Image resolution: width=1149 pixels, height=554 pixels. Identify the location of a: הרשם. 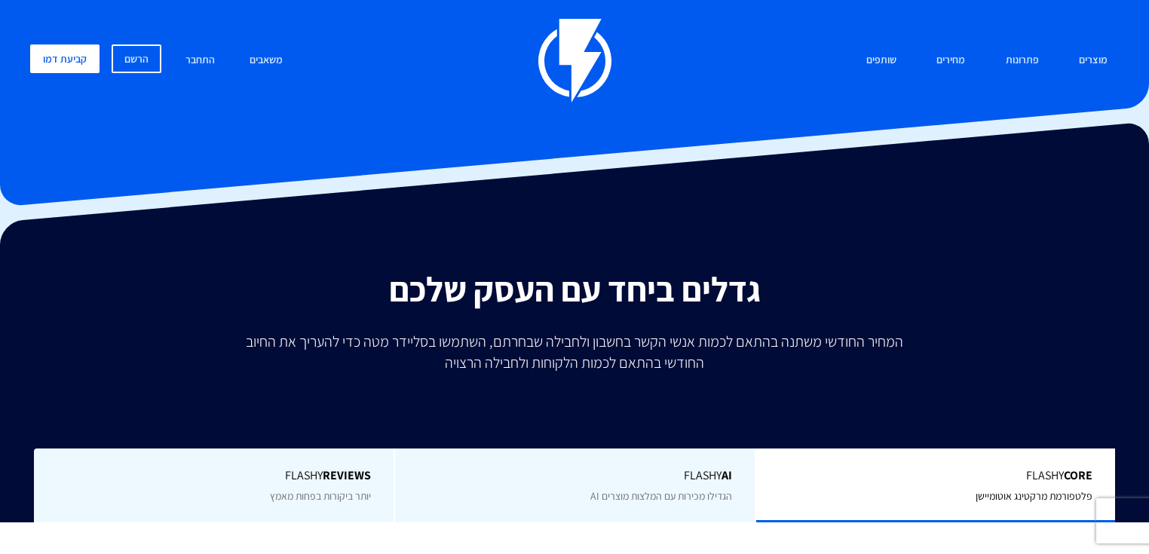
(136, 59).